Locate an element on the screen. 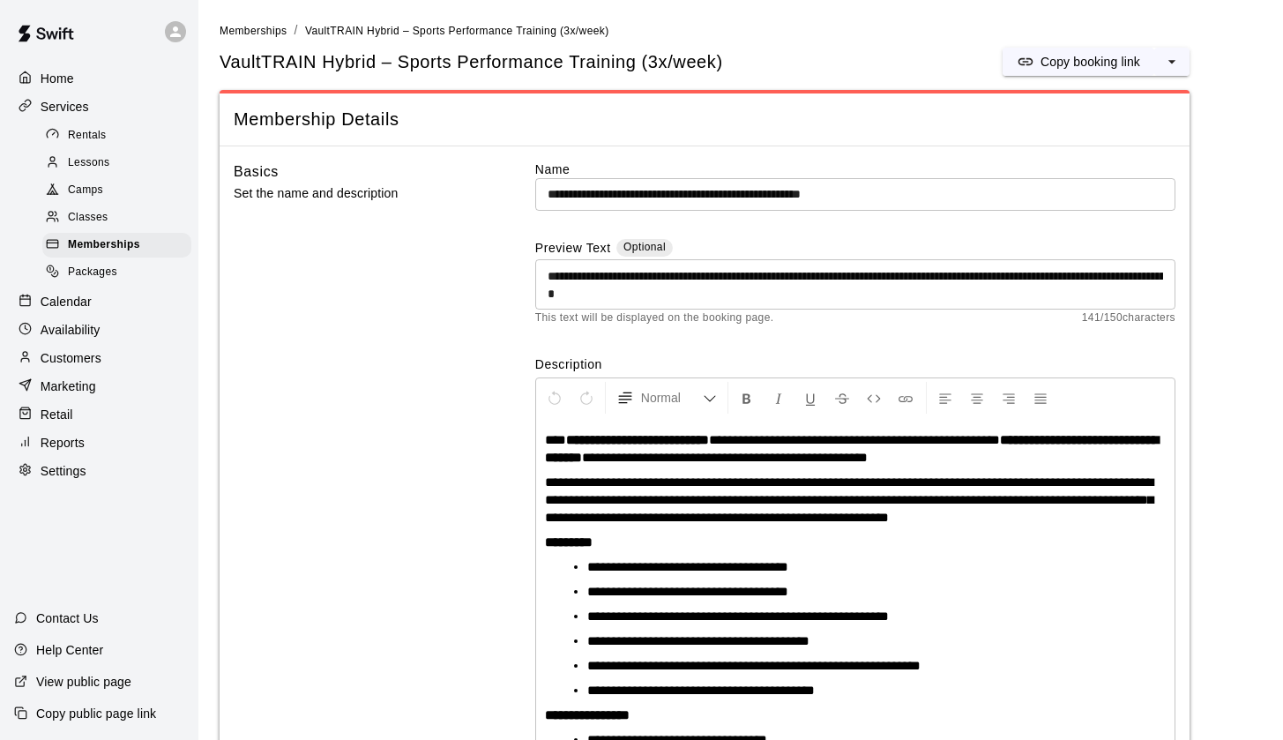  a: Settings is located at coordinates (99, 471).